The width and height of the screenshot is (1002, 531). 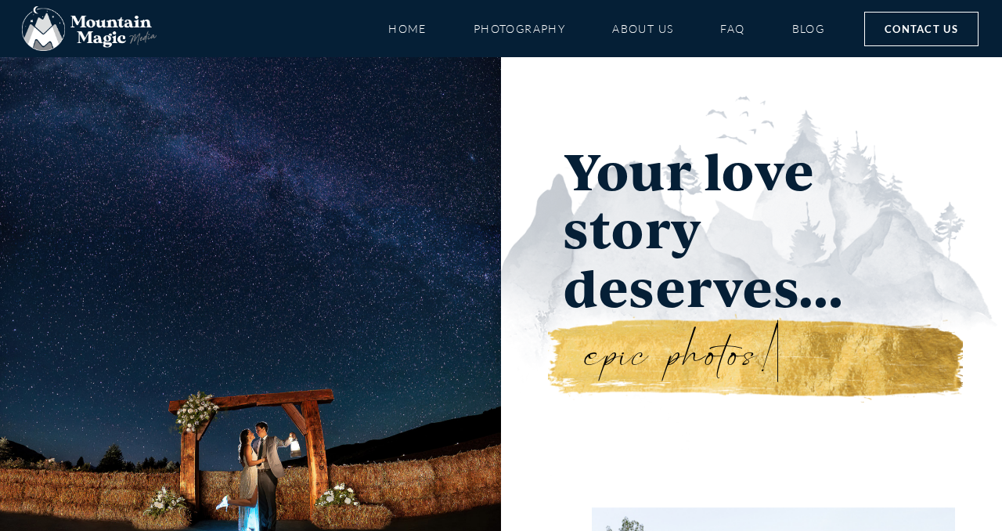 What do you see at coordinates (809, 28) in the screenshot?
I see `a: Blog` at bounding box center [809, 28].